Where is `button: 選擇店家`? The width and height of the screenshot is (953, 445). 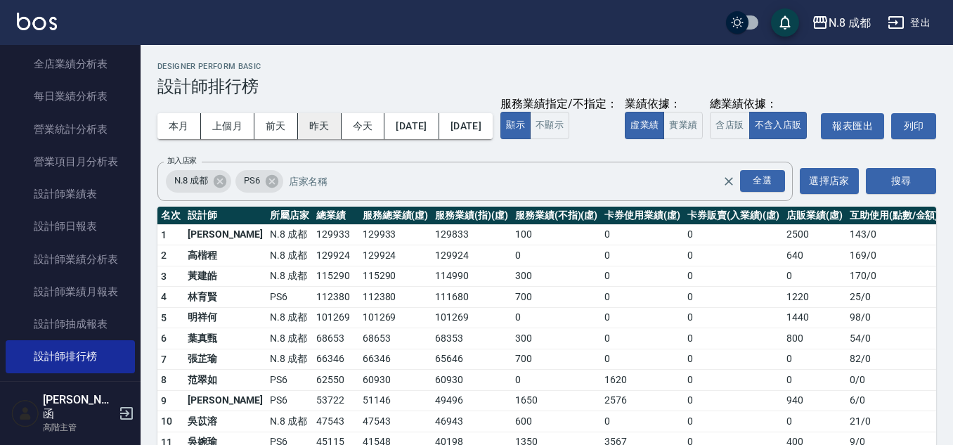 button: 選擇店家 is located at coordinates (829, 181).